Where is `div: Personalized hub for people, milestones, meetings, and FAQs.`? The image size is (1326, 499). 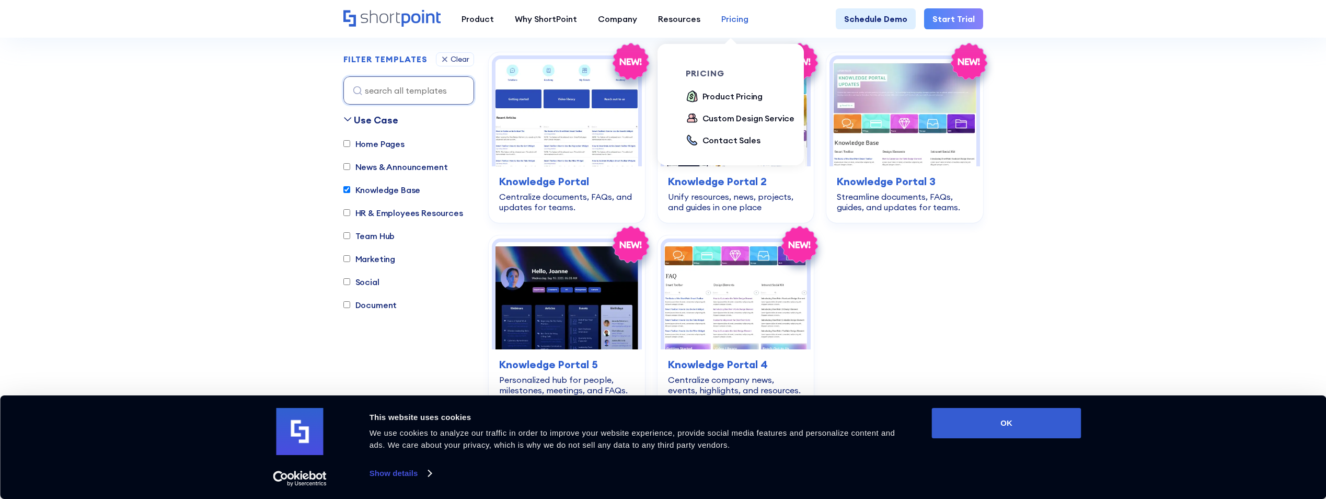
div: Personalized hub for people, milestones, meetings, and FAQs. is located at coordinates (567, 385).